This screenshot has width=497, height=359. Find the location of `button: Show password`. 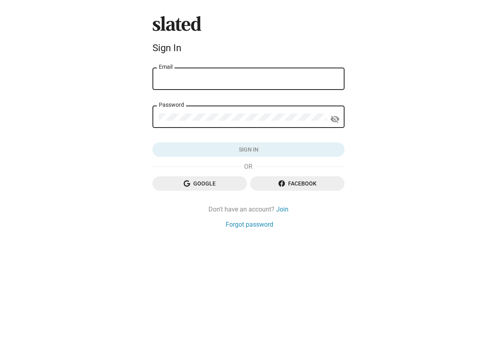

button: Show password is located at coordinates (335, 119).